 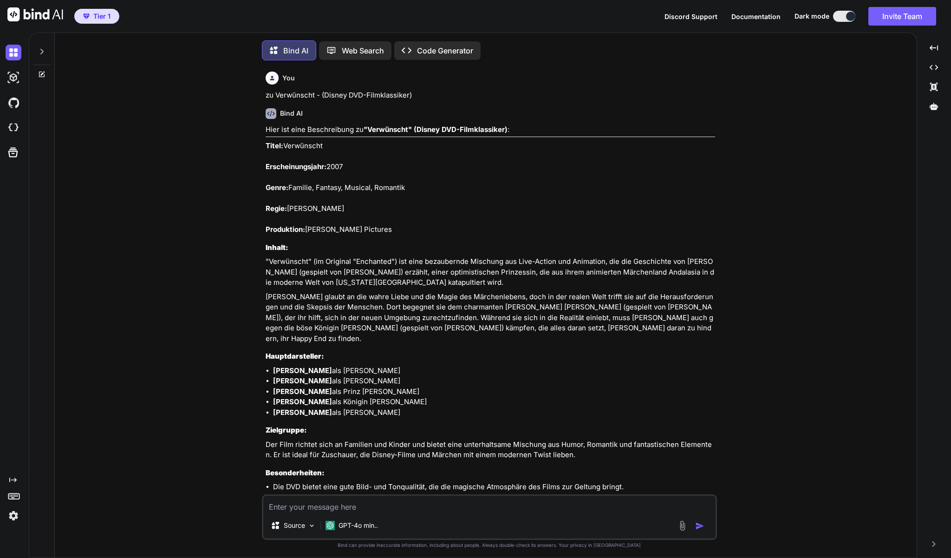 I want to click on p: GPT-4o min.., so click(x=358, y=525).